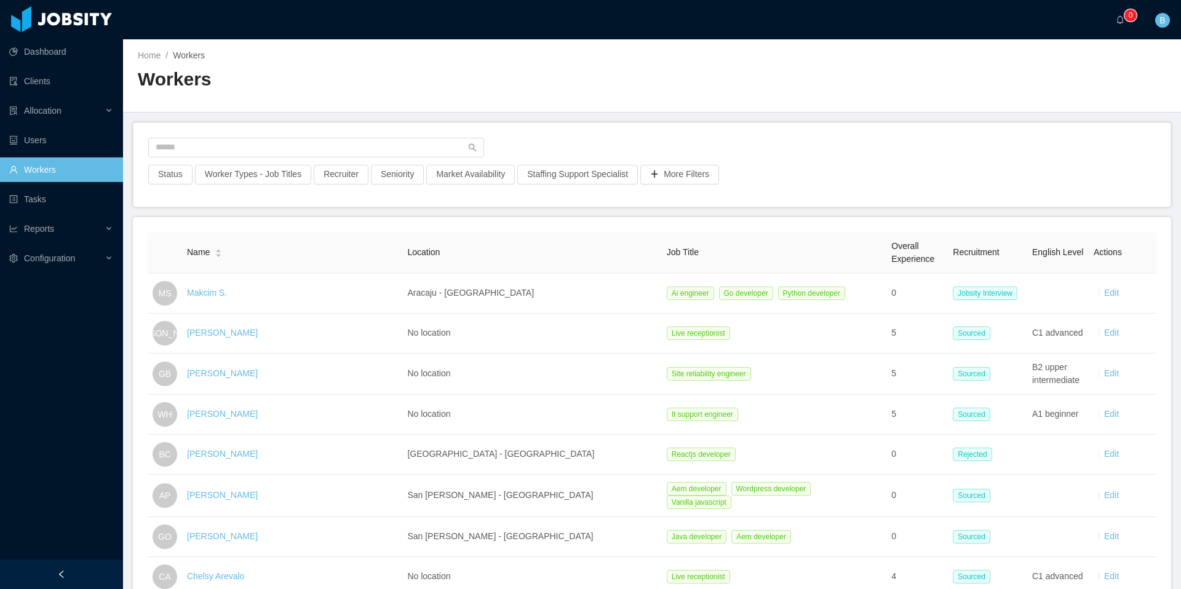  I want to click on span: WH, so click(164, 415).